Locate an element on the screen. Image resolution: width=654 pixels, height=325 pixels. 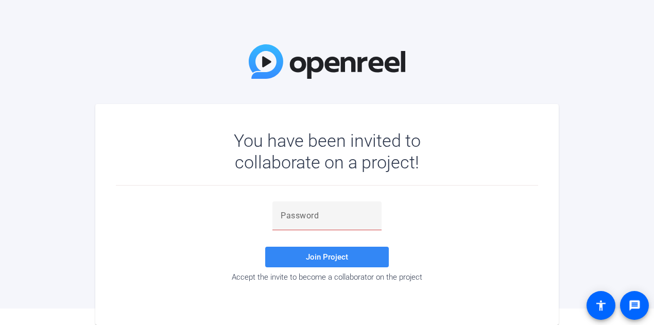
button: Join Project is located at coordinates (327, 257).